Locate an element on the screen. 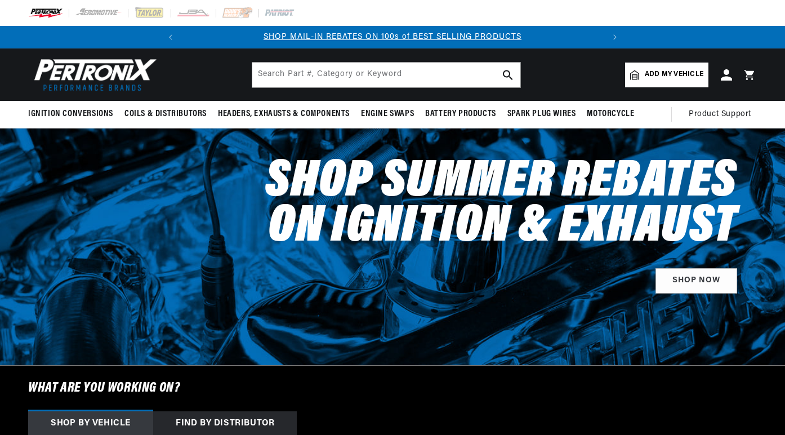 This screenshot has height=435, width=785. button: Translation missing: en.sections.announcements.next_announcement is located at coordinates (615, 37).